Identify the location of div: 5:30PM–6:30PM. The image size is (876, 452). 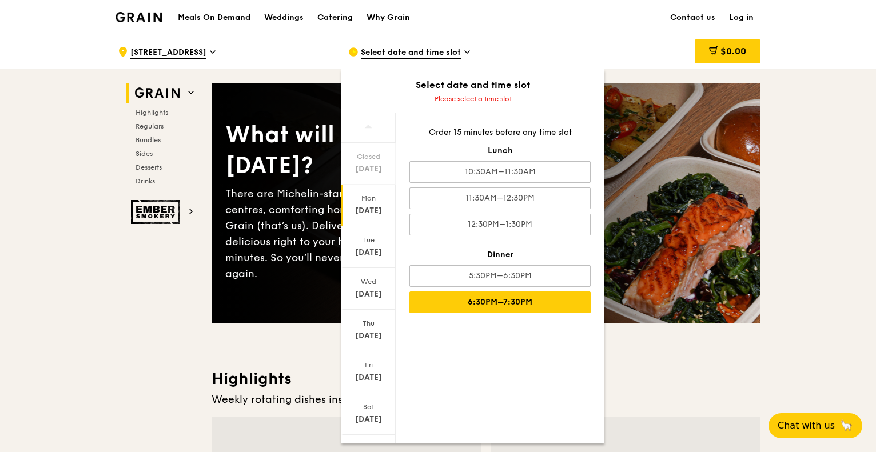
(500, 276).